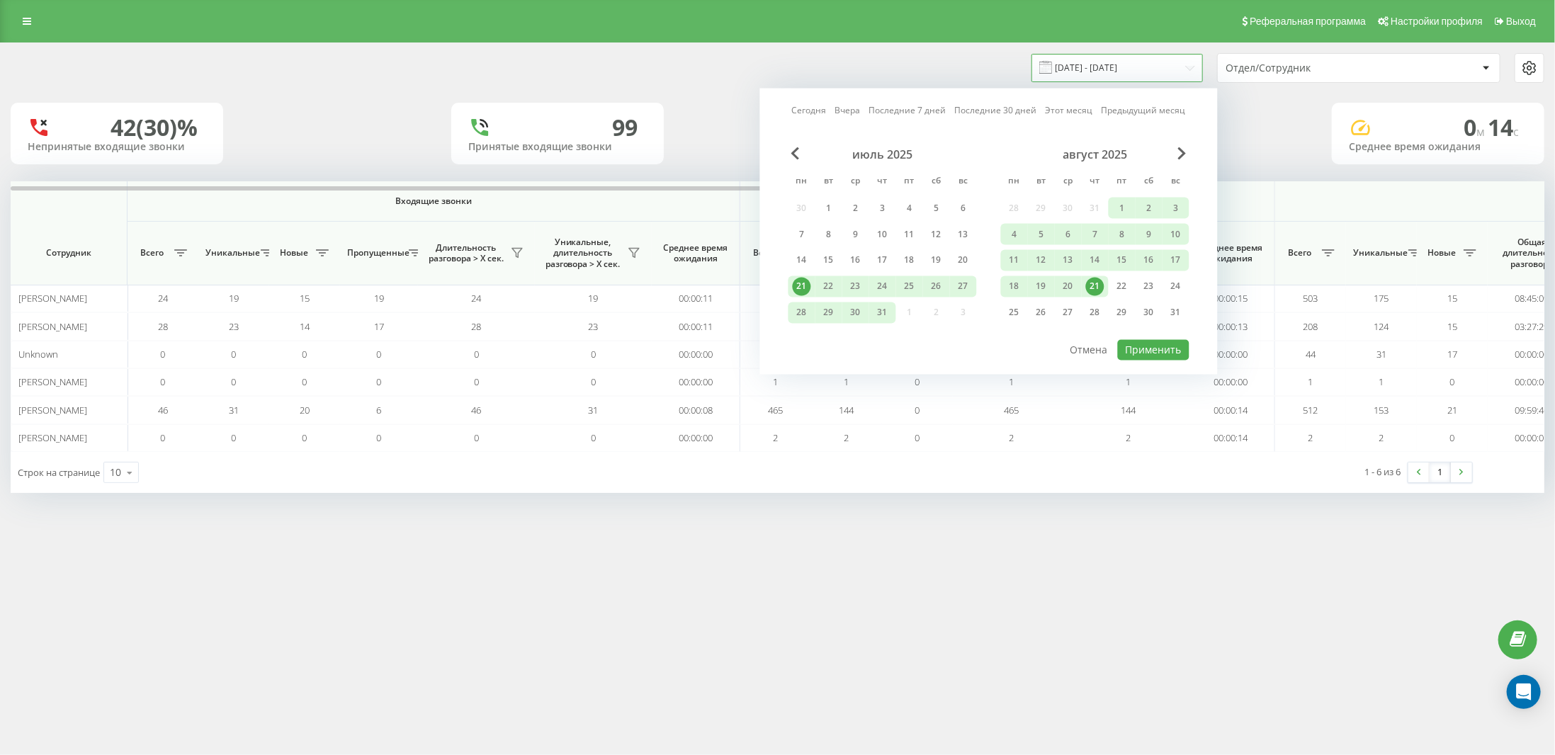 The width and height of the screenshot is (1555, 755). What do you see at coordinates (1176, 261) in the screenshot?
I see `div: вс 17 авг. 2025 г.` at bounding box center [1176, 261].